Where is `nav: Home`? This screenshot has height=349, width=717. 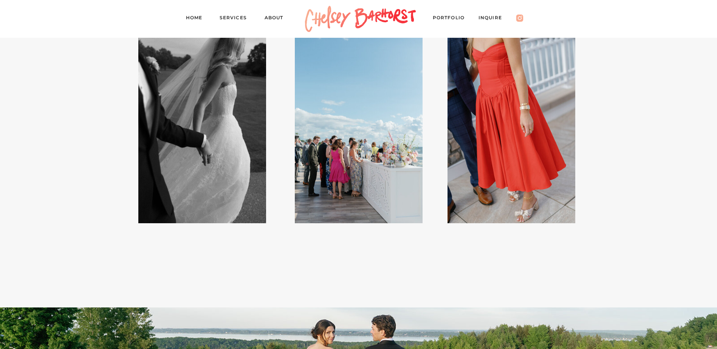
nav: Home is located at coordinates (197, 19).